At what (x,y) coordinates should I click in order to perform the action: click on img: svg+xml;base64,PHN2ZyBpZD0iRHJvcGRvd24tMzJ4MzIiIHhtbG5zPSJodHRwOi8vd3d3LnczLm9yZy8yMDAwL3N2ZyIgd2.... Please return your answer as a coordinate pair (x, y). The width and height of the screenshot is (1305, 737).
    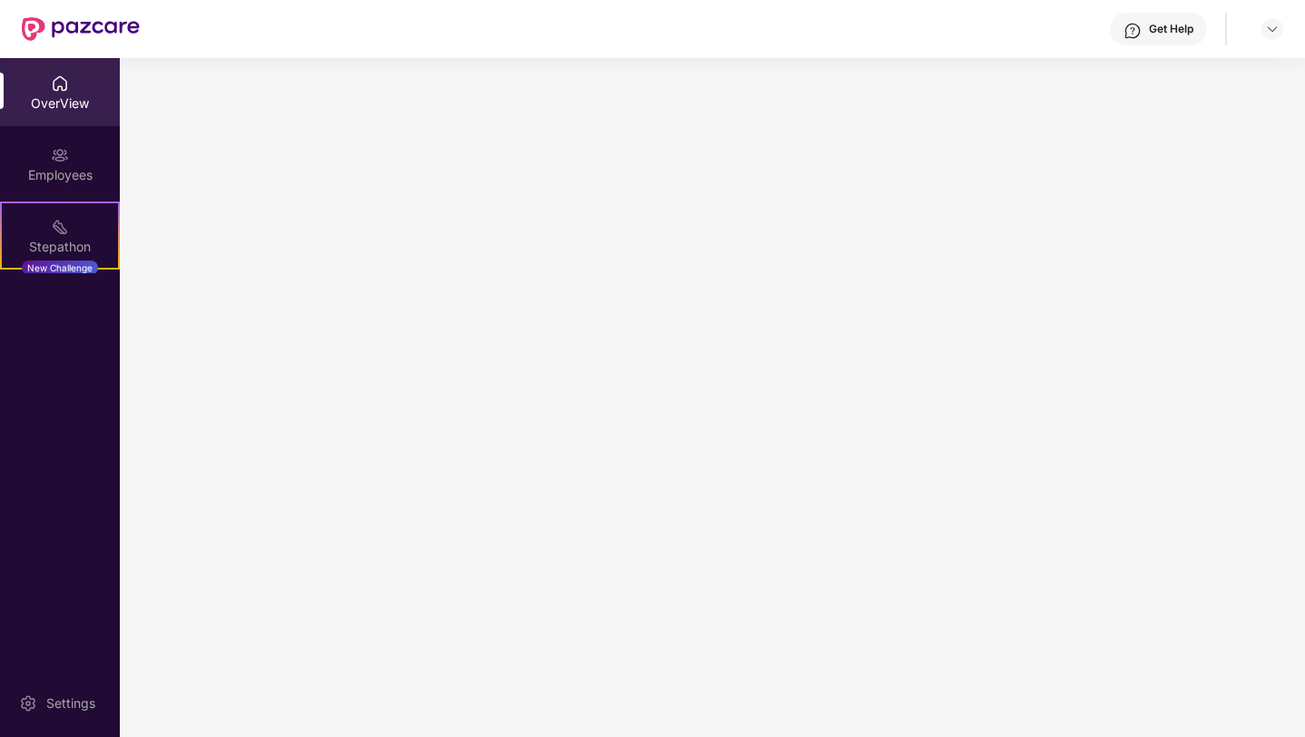
    Looking at the image, I should click on (1273, 29).